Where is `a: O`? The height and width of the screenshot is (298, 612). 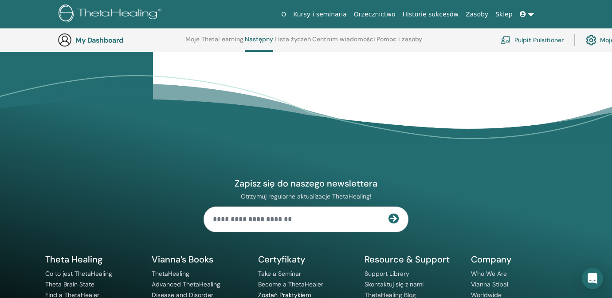
a: O is located at coordinates (283, 14).